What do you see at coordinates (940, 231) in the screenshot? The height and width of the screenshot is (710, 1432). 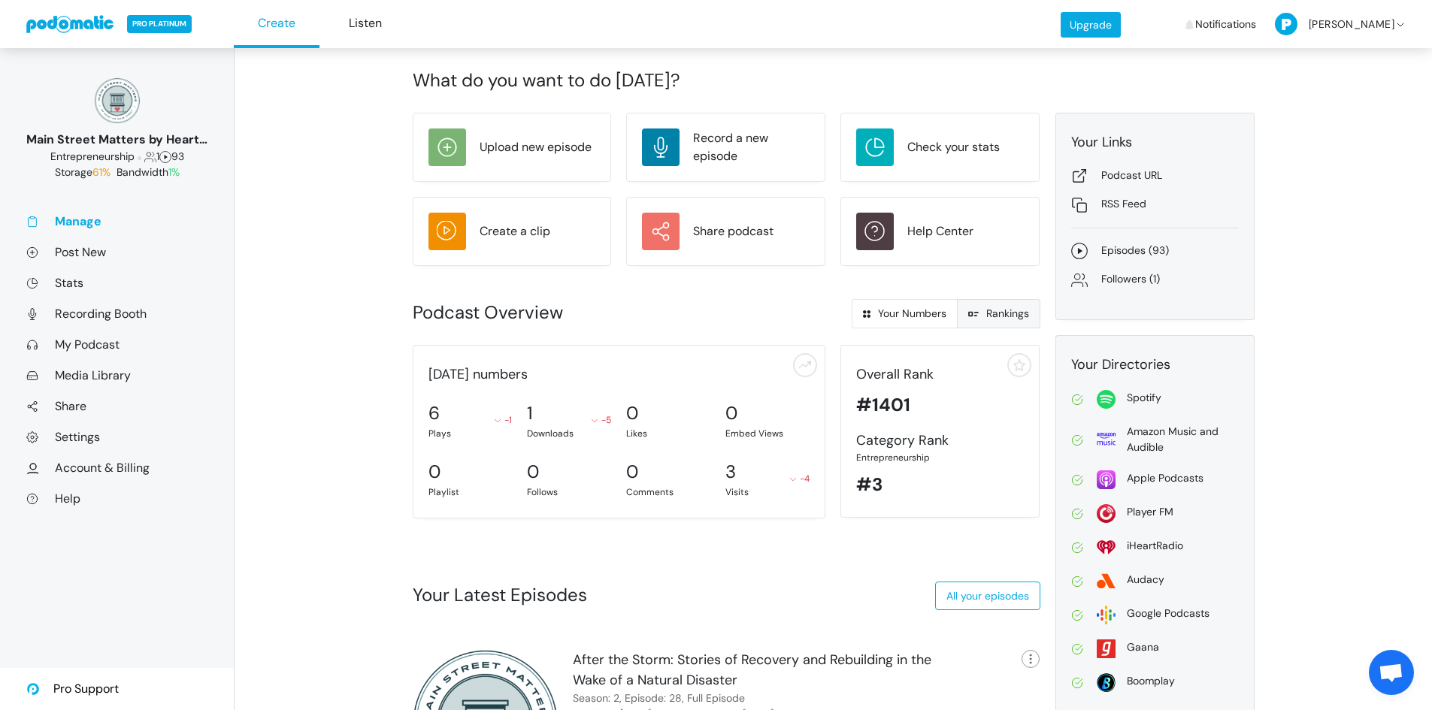 I see `div: Help Center` at bounding box center [940, 231].